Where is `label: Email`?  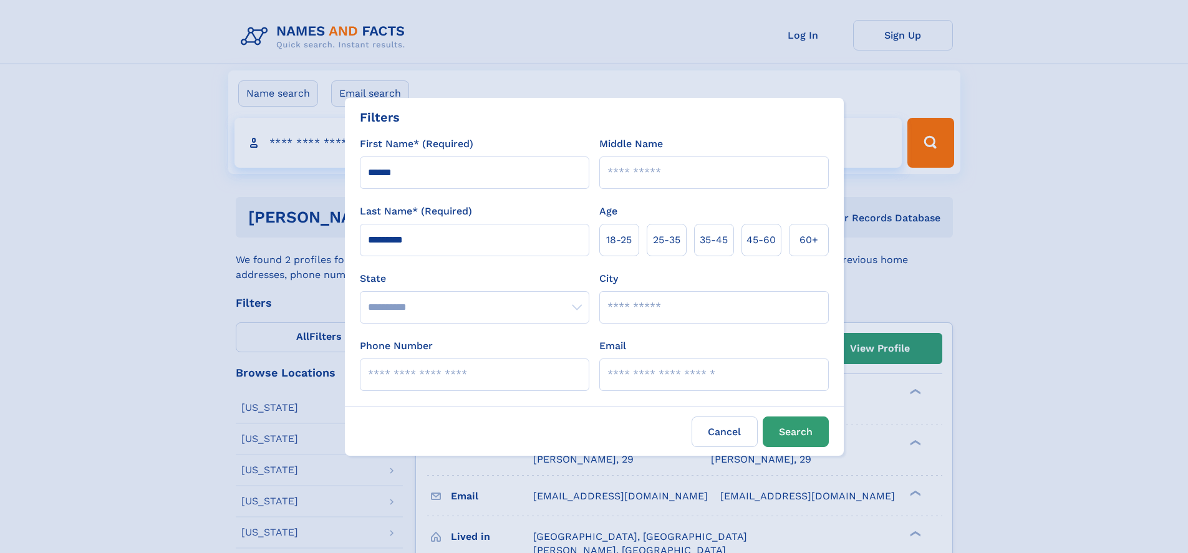 label: Email is located at coordinates (613, 346).